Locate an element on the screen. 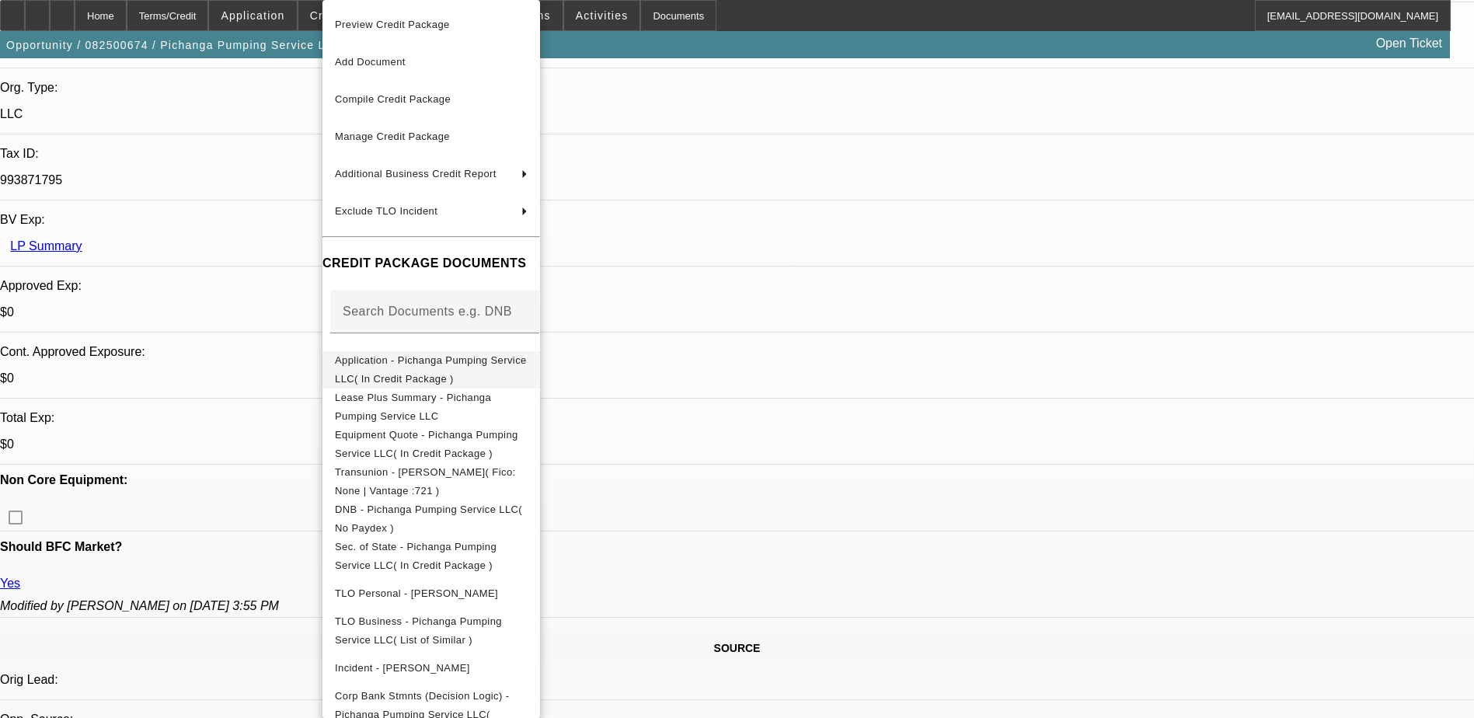 The image size is (1474, 718). span: TLO Business - Pichanga Pumping Service LLC( List of Similar ) is located at coordinates (418, 630).